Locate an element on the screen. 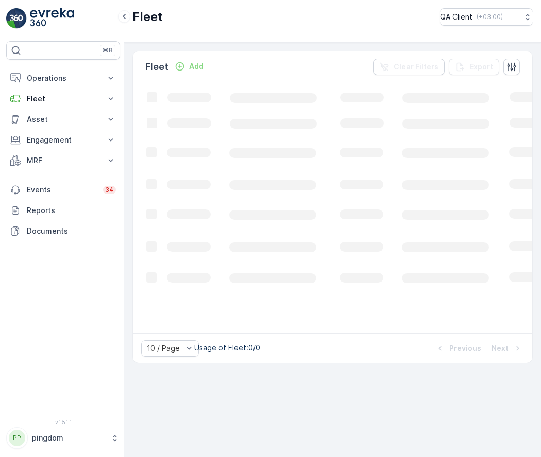  div: PP is located at coordinates (17, 438).